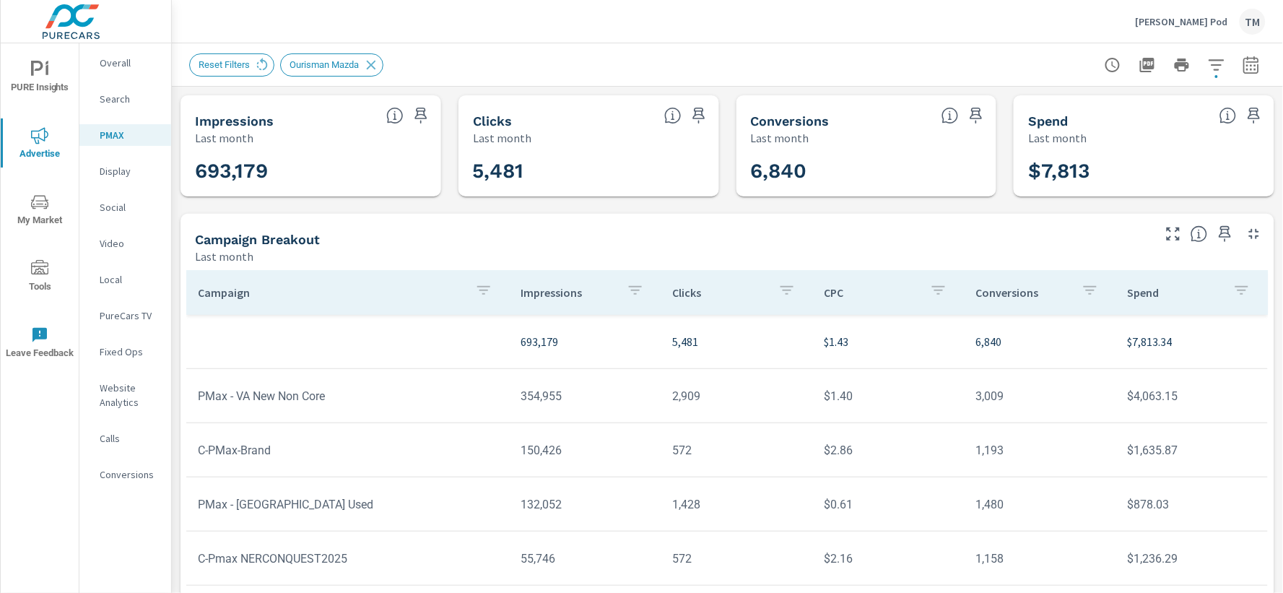  Describe the element at coordinates (568, 293) in the screenshot. I see `p: Impressions` at that location.